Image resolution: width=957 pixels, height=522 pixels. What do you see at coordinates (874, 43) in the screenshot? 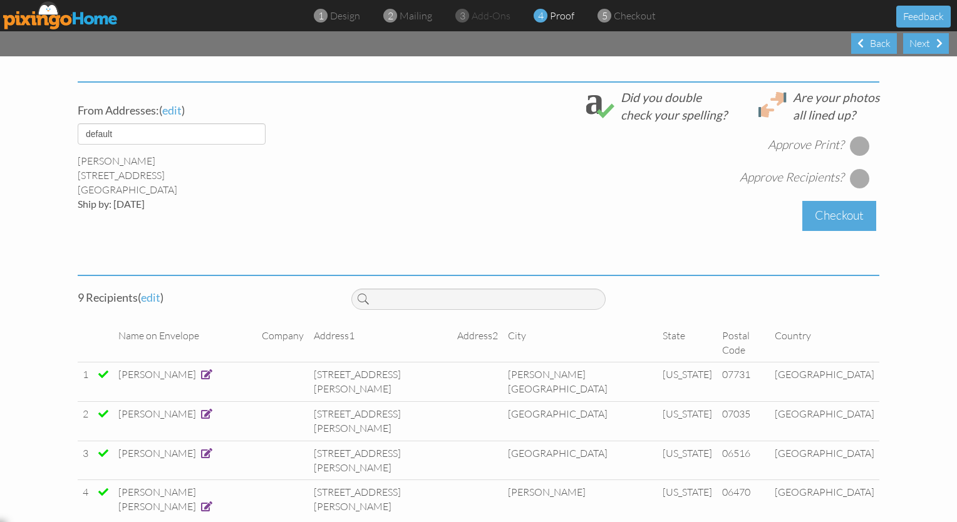
I see `div: Back` at bounding box center [874, 43].